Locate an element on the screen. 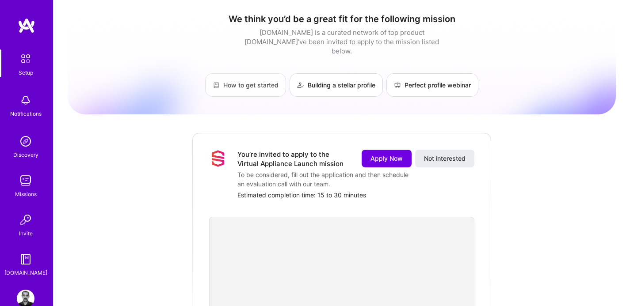  img: Perfect profile webinar is located at coordinates (397, 85).